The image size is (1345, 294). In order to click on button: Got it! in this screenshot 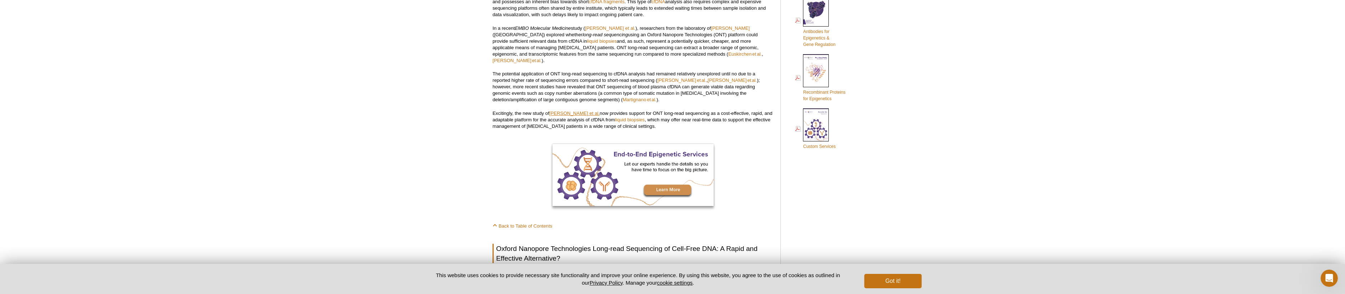, I will do `click(893, 281)`.